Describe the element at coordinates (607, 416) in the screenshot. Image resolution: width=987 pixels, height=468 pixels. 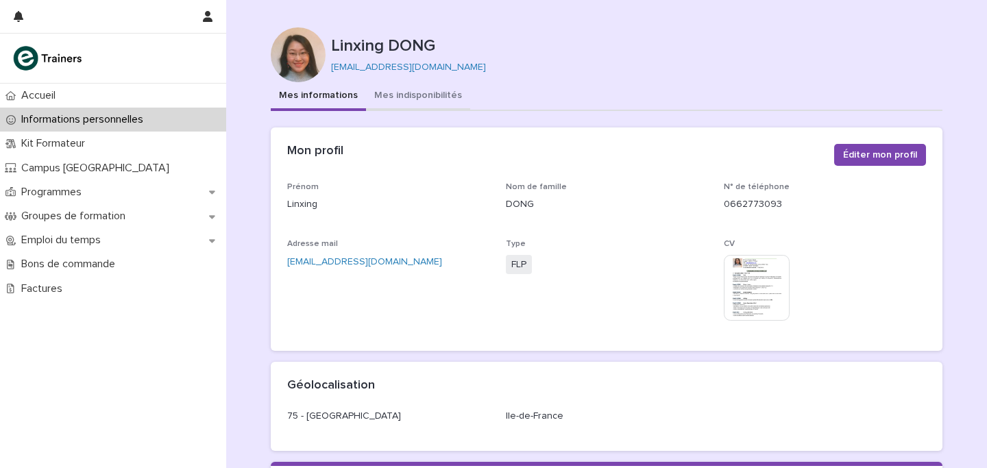
I see `p: Ile-de-France` at that location.